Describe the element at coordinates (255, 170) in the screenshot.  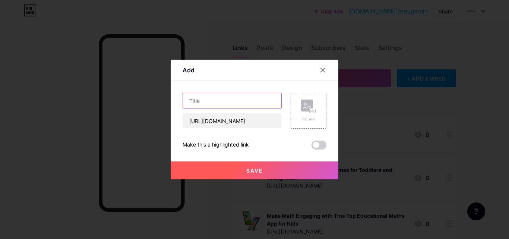
I see `button: Save` at that location.